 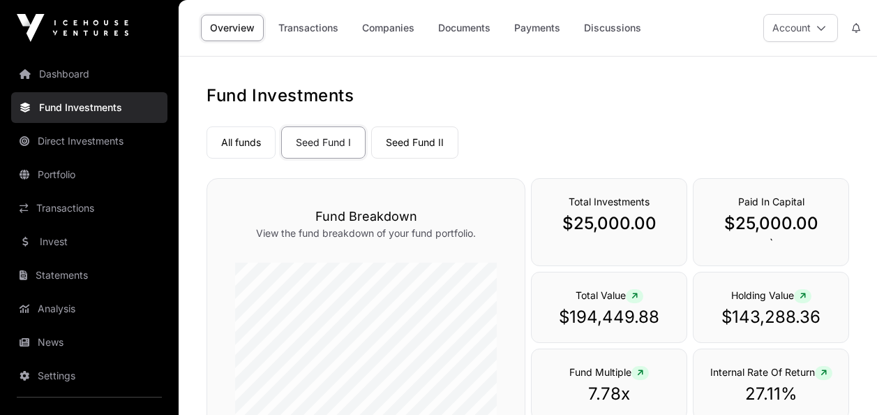 I want to click on a: Payments, so click(x=537, y=28).